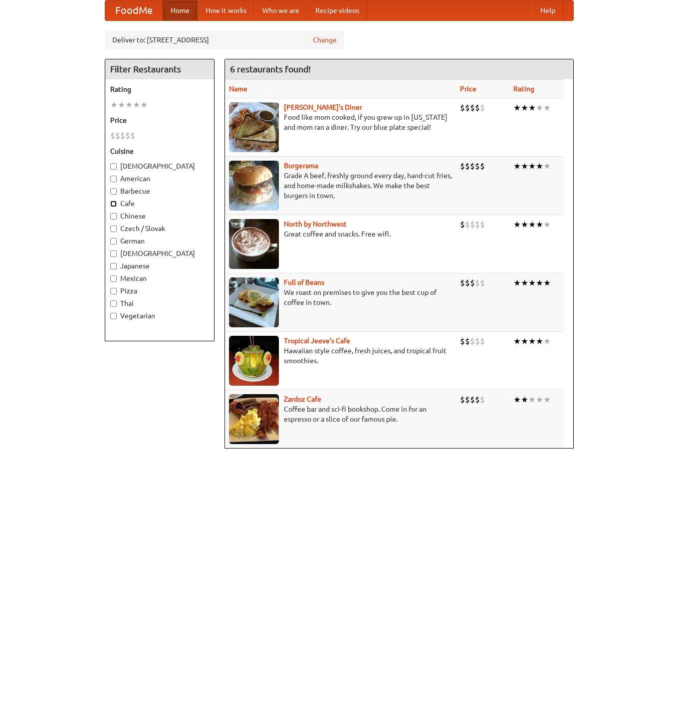 The width and height of the screenshot is (678, 706). I want to click on a: Change, so click(325, 40).